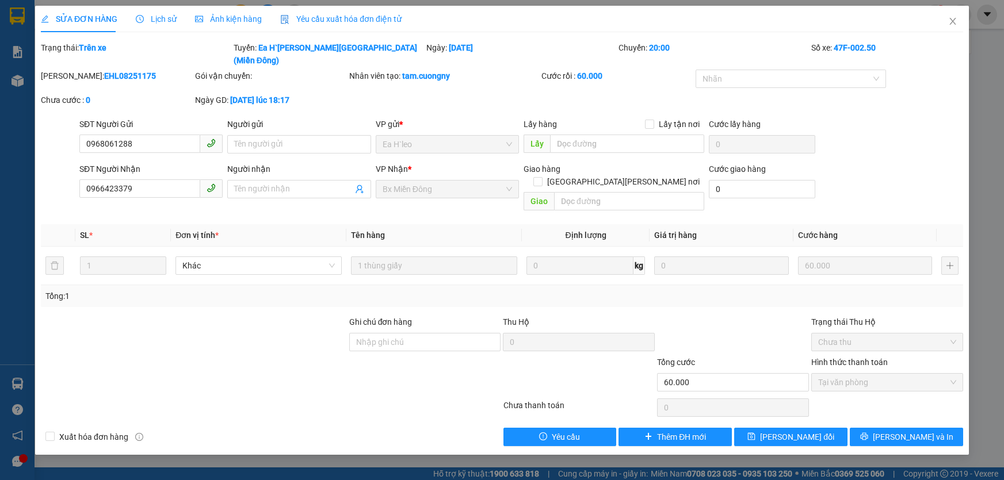 This screenshot has width=1004, height=480. What do you see at coordinates (434, 266) in the screenshot?
I see `input: VD: Bàn, Ghế` at bounding box center [434, 266].